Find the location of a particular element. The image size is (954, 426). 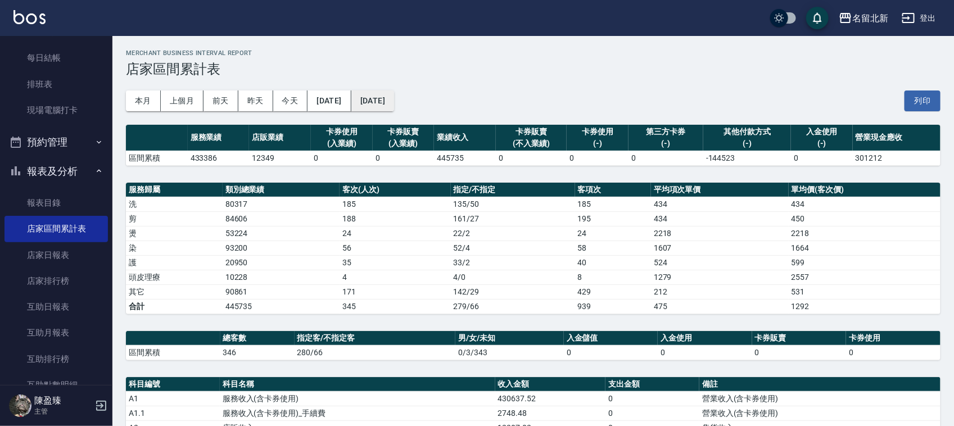

td: 475 is located at coordinates (720, 306).